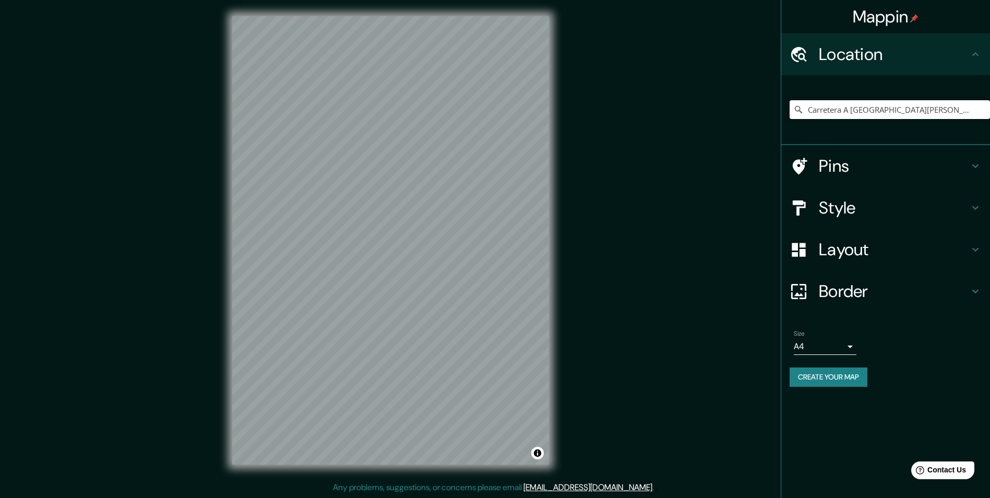 The image size is (990, 498). What do you see at coordinates (894, 54) in the screenshot?
I see `h4: Location` at bounding box center [894, 54].